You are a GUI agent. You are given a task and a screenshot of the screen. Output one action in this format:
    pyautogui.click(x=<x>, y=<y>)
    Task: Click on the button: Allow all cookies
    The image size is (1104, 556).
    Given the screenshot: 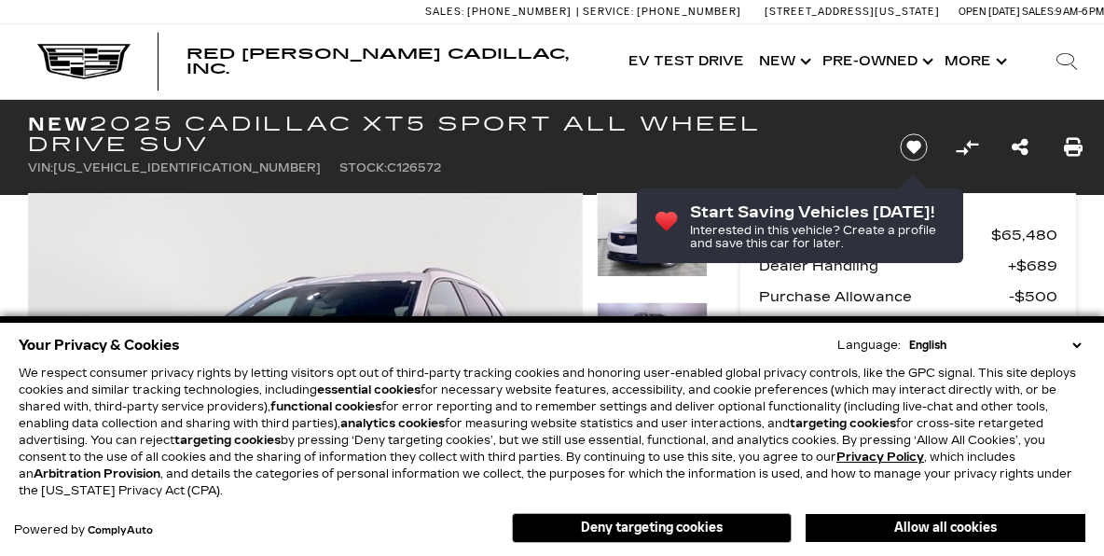 What is the action you would take?
    pyautogui.click(x=945, y=528)
    